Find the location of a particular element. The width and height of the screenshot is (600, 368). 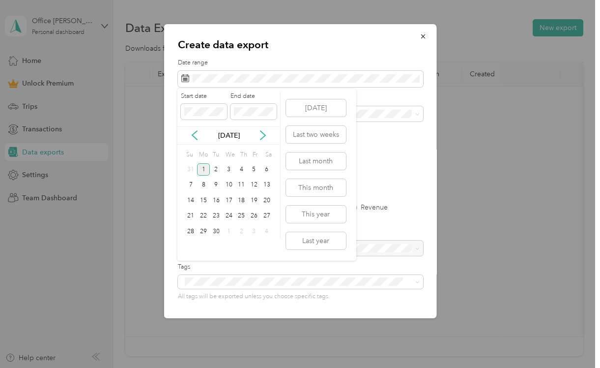

button: This month is located at coordinates (316, 187).